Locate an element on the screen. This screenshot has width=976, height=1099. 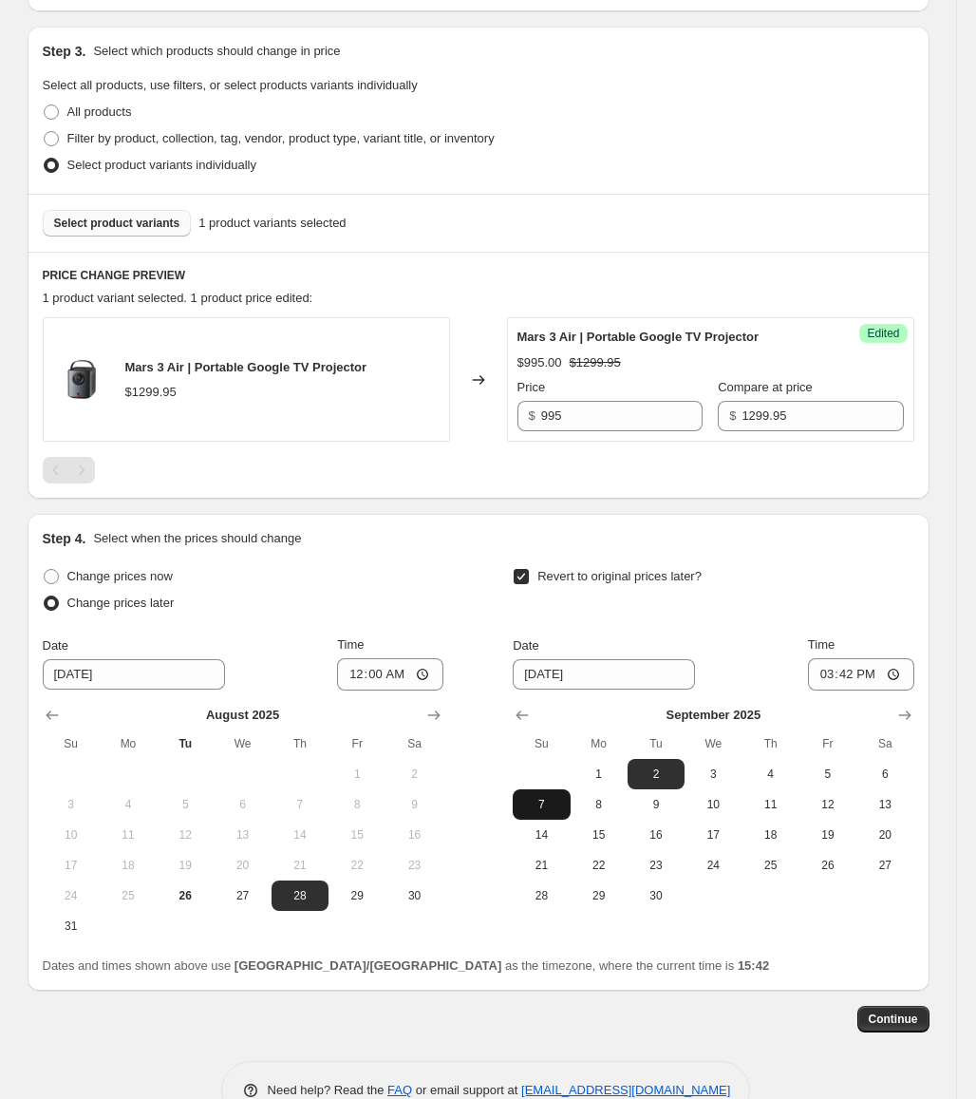
span: 18 is located at coordinates (770, 835).